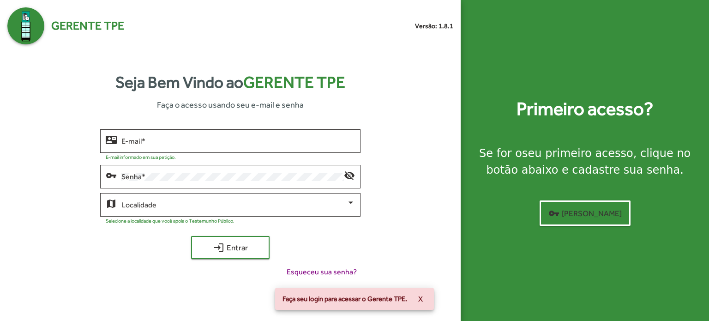  Describe the element at coordinates (111, 139) in the screenshot. I see `mat-icon: contact_mail` at that location.